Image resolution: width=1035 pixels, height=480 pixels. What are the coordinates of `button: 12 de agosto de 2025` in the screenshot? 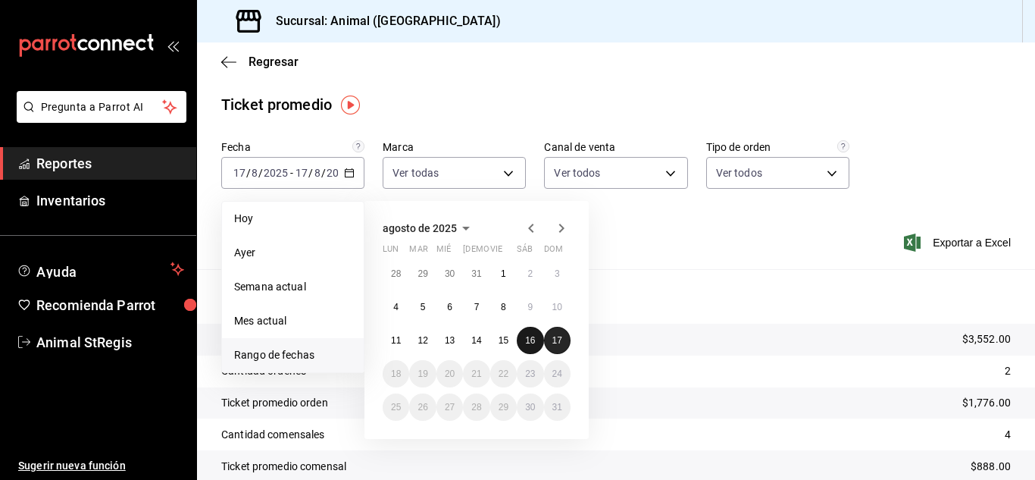 It's located at (422, 340).